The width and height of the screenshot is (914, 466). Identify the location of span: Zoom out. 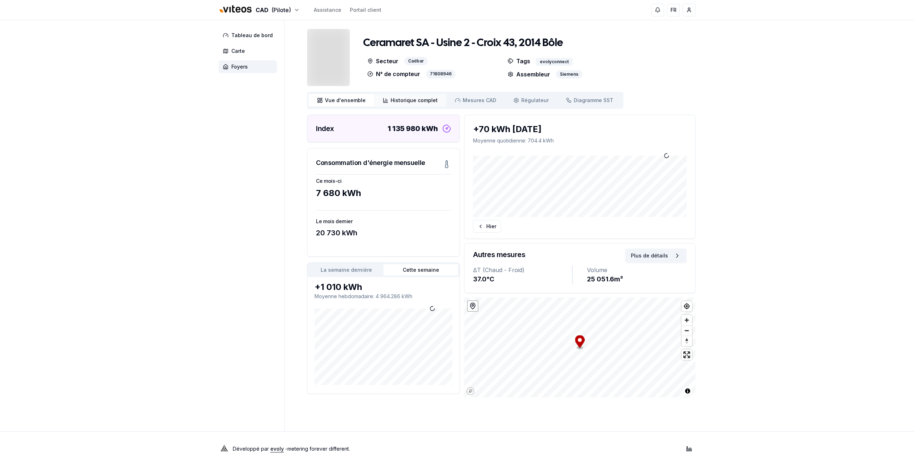
(687, 331).